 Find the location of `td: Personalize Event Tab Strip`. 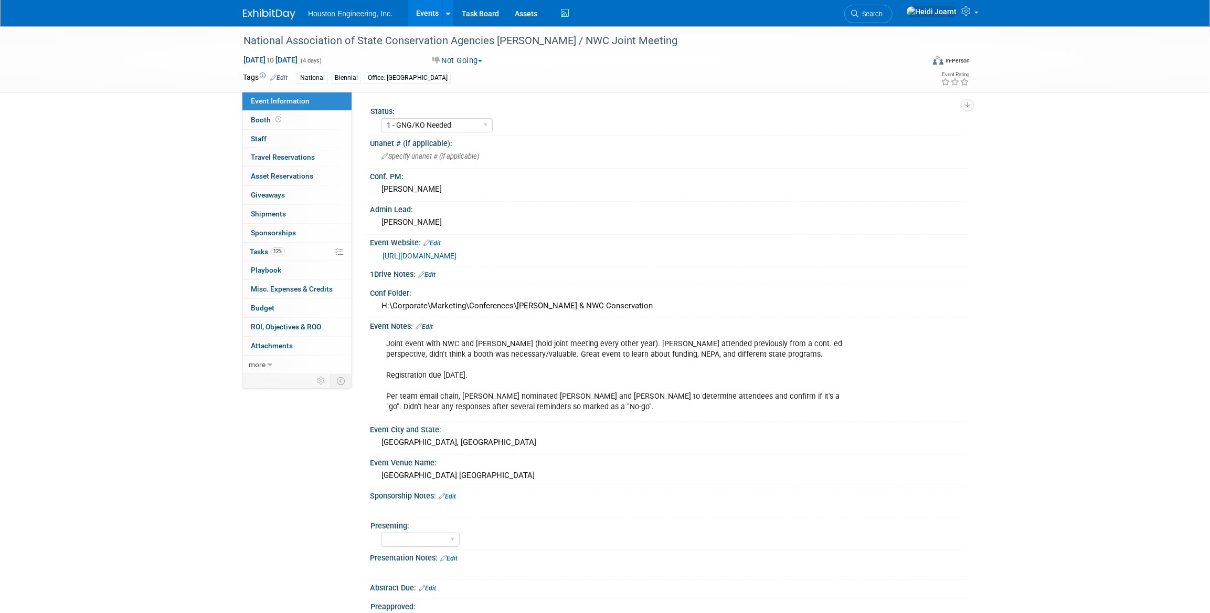

td: Personalize Event Tab Strip is located at coordinates (321, 381).